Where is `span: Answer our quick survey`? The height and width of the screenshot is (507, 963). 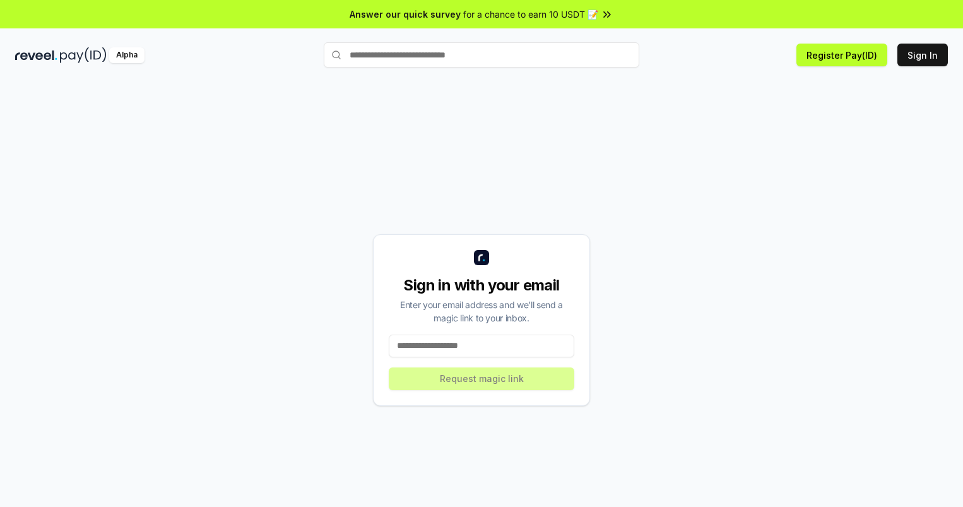 span: Answer our quick survey is located at coordinates (405, 14).